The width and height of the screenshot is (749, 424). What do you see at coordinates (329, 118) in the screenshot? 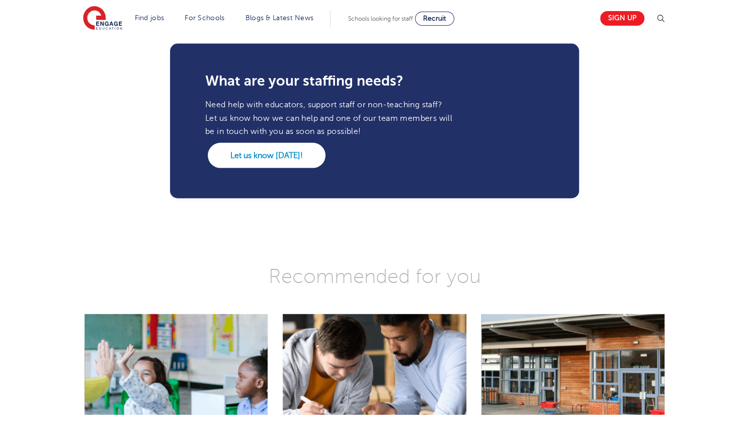
I see `p: Need help with educators, support staff or non-teaching staff? Let us know how we can help and on...` at bounding box center [329, 118].